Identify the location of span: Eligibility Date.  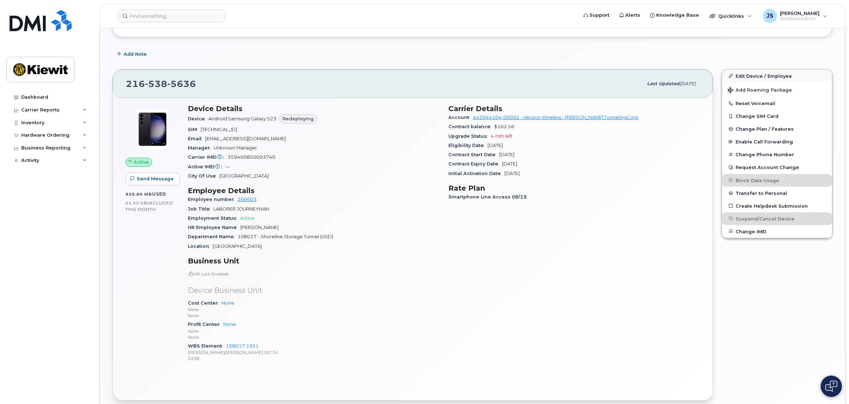
(468, 145).